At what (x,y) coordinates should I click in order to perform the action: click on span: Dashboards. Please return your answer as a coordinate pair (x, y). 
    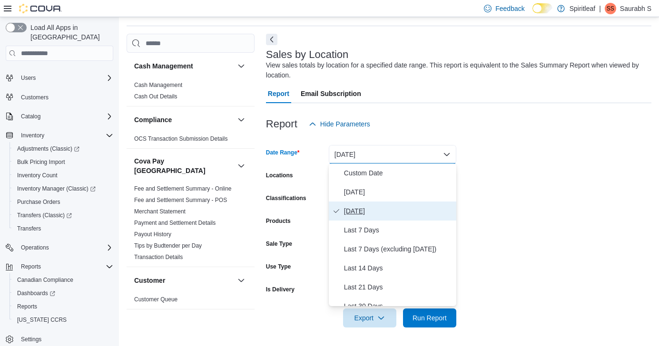
    Looking at the image, I should click on (63, 293).